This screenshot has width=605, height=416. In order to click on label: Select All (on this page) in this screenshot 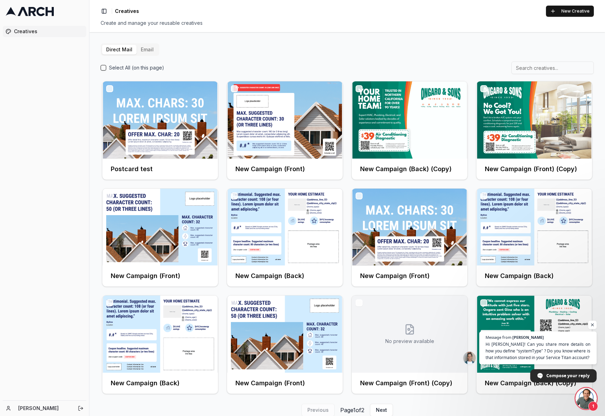, I will do `click(137, 68)`.